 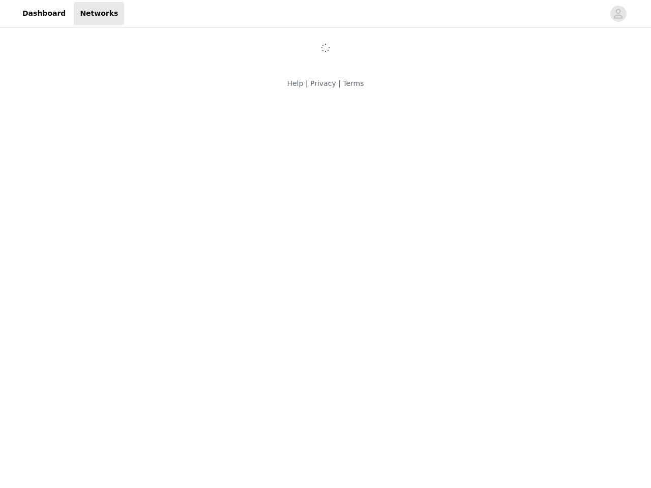 I want to click on a: Networks, so click(x=99, y=13).